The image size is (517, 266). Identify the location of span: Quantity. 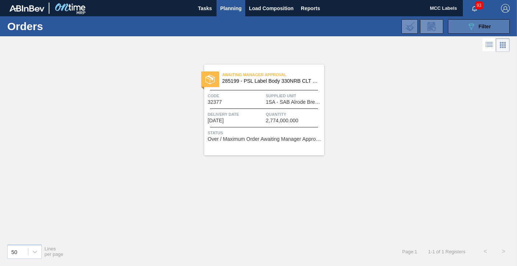
(294, 114).